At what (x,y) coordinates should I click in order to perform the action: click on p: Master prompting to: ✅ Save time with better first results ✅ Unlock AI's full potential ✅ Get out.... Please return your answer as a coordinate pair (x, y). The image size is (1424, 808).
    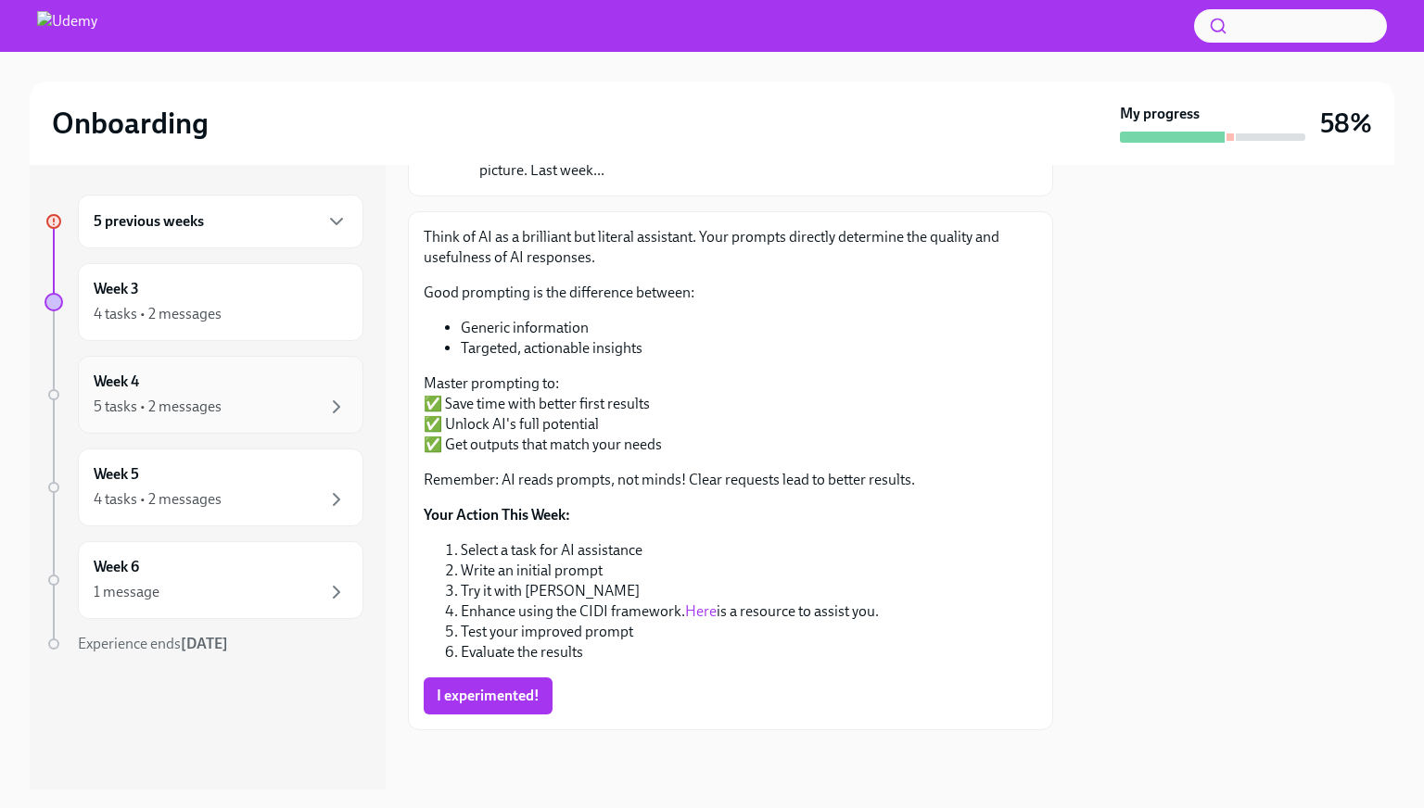
    Looking at the image, I should click on (730, 414).